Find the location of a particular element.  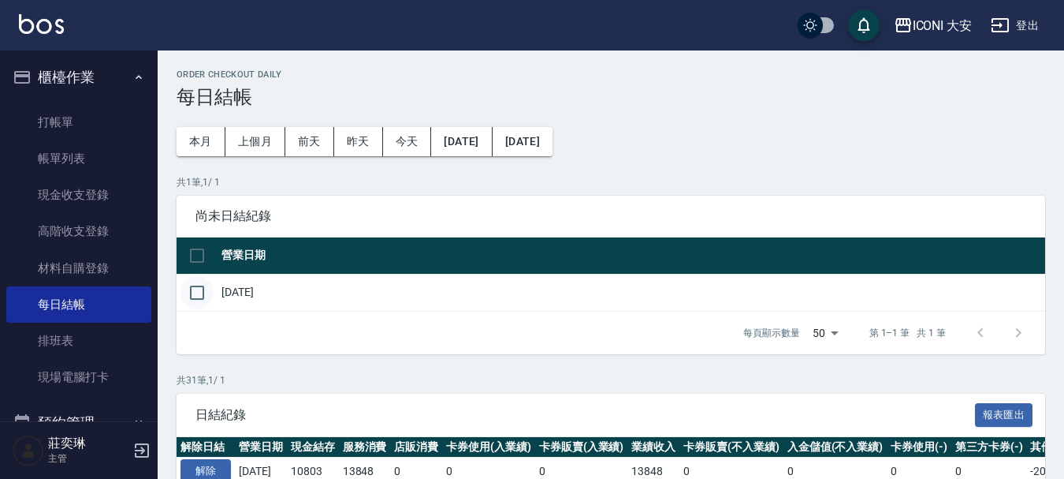

p: 共 1 筆, 1 / 1 is located at coordinates (611, 182).